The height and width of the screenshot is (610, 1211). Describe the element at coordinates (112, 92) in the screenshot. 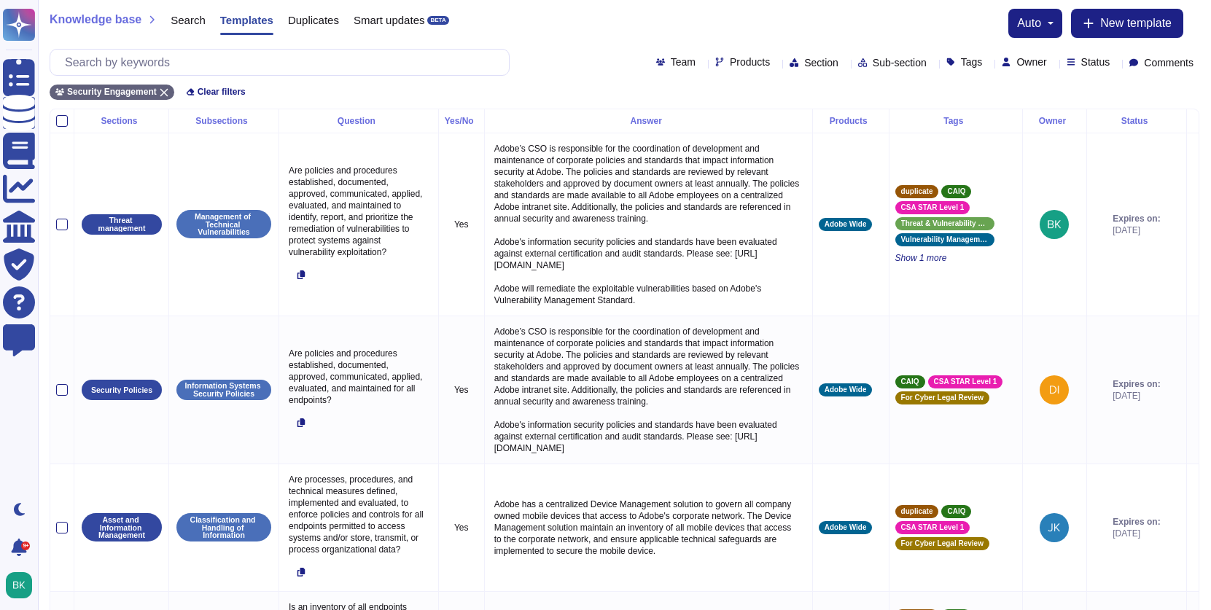

I see `span: Security Engagement` at that location.